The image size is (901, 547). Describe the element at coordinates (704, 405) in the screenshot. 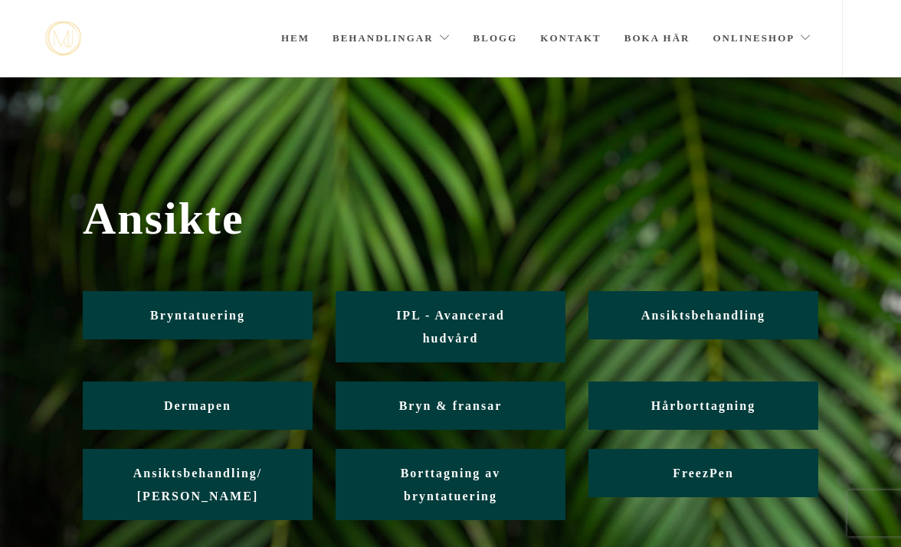

I see `span: Hårborttagning` at that location.